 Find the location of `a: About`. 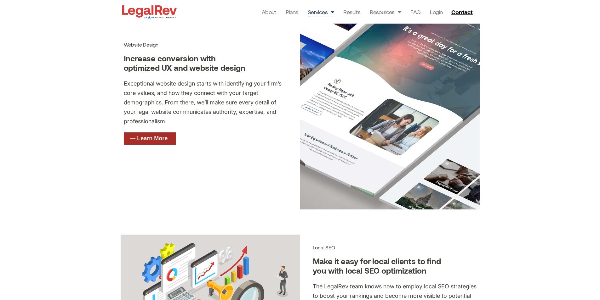

a: About is located at coordinates (269, 12).